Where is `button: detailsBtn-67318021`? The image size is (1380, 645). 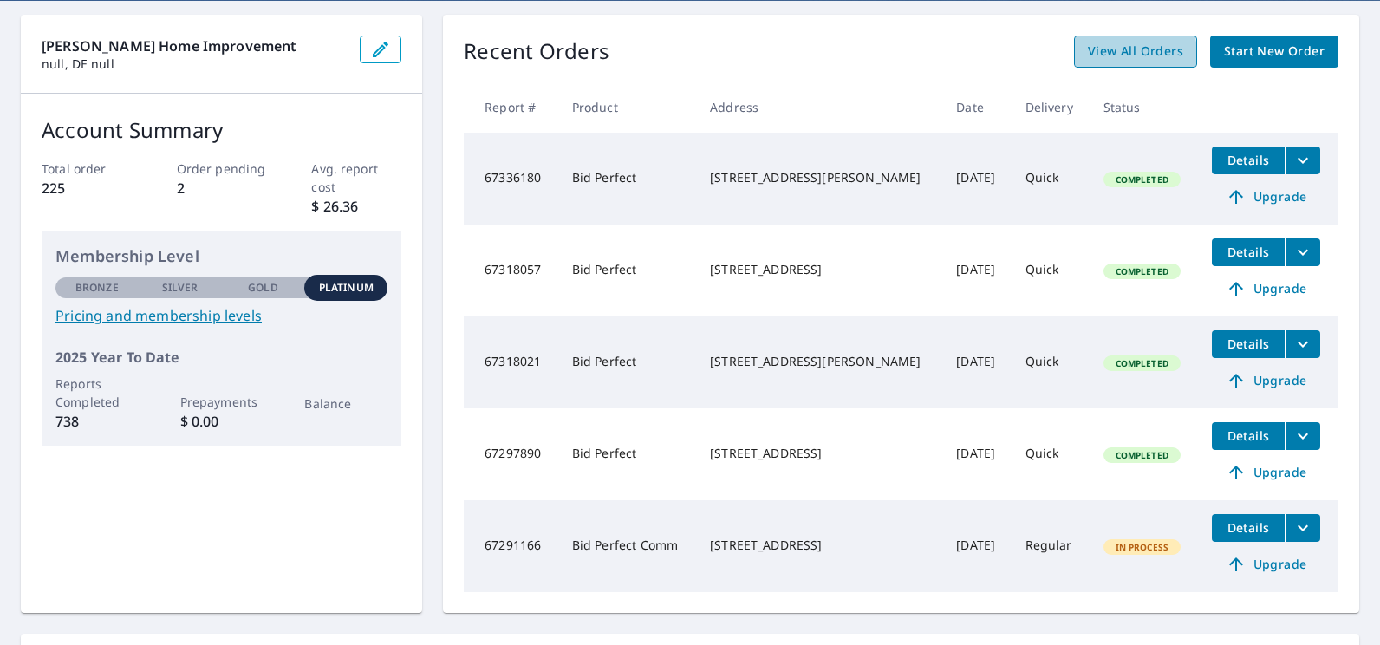
button: detailsBtn-67318021 is located at coordinates (1249, 344).